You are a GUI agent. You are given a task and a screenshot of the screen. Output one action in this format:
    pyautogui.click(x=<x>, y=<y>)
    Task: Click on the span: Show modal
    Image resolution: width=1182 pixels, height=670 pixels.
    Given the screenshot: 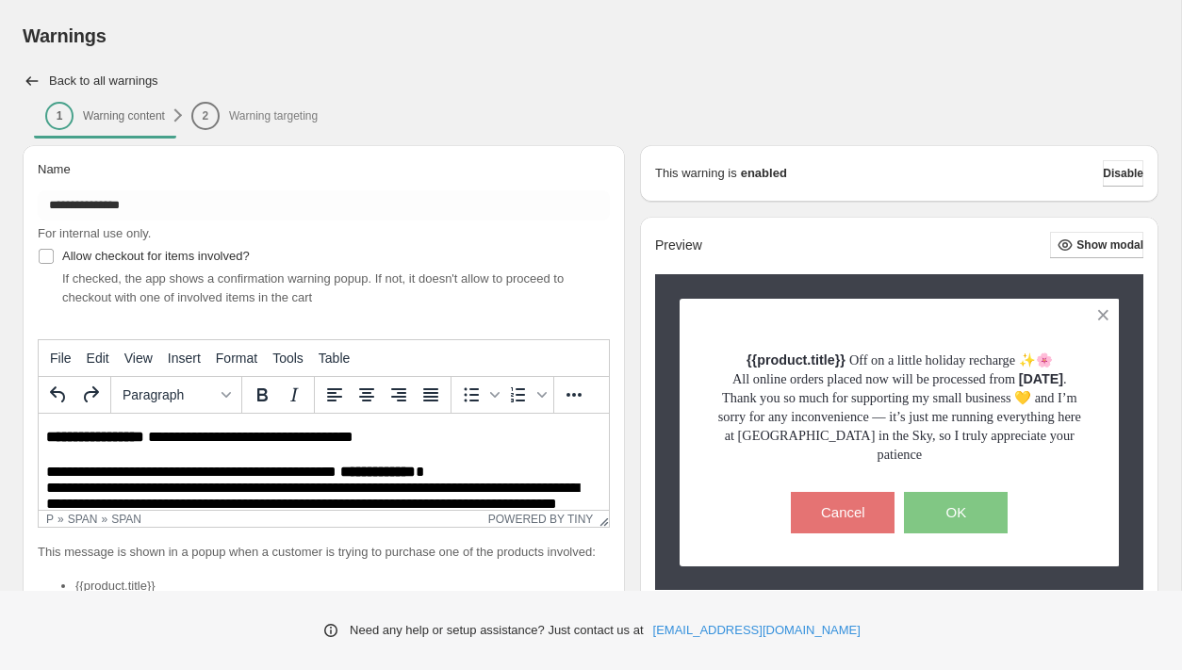 What is the action you would take?
    pyautogui.click(x=1110, y=245)
    